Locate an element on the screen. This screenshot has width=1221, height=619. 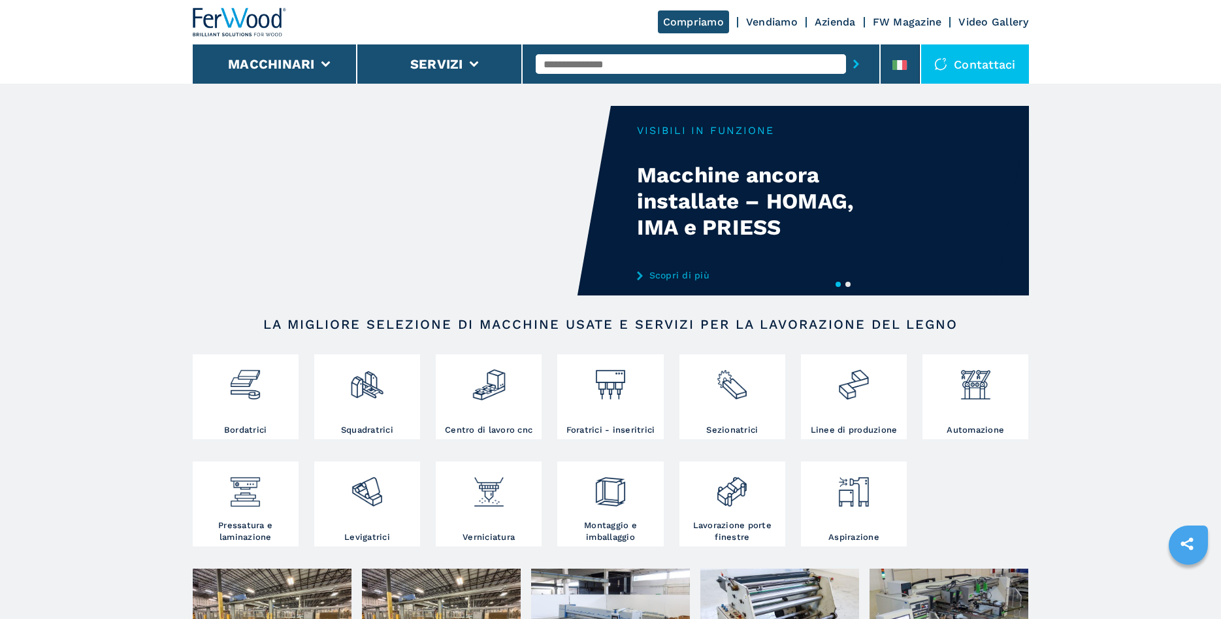
a: Scopri di più is located at coordinates (765, 275).